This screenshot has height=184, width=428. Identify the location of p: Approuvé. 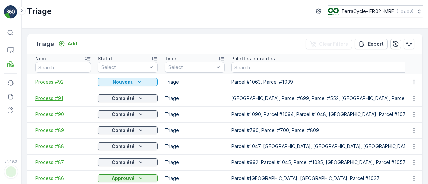
(123, 178).